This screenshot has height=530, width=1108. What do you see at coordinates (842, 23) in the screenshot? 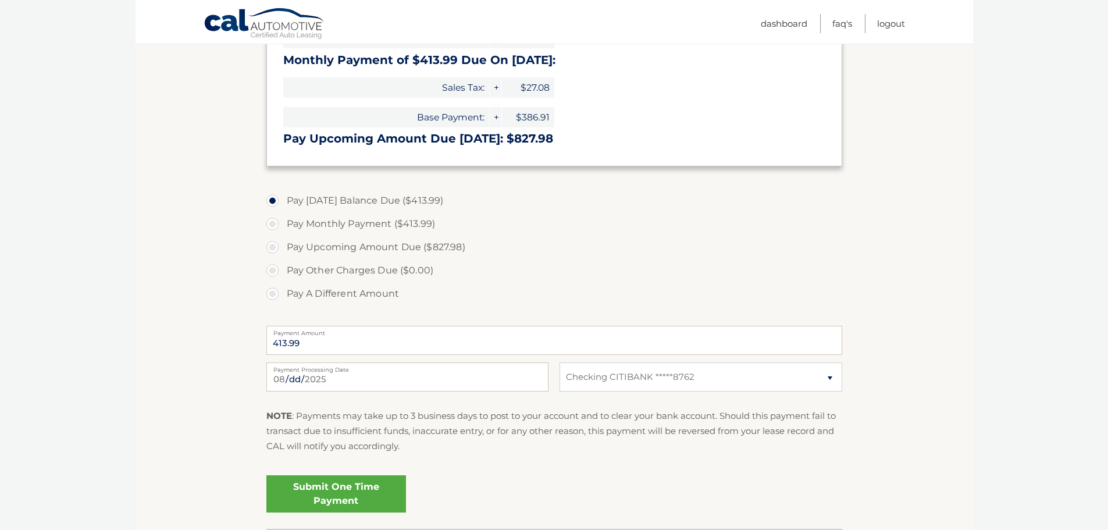
I see `a: FAQ's` at bounding box center [842, 23].